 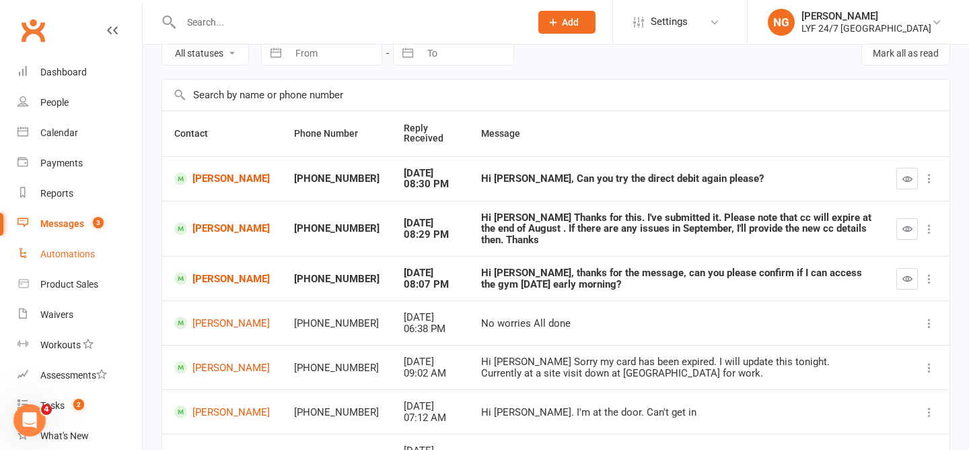 What do you see at coordinates (676, 133) in the screenshot?
I see `th: Message` at bounding box center [676, 133].